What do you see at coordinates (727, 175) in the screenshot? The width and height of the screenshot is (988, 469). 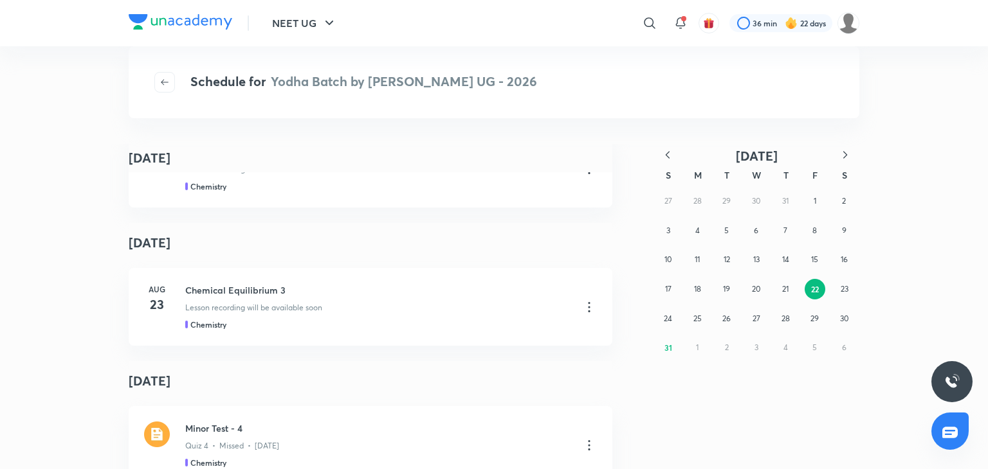 I see `abbr: Tuesday` at bounding box center [727, 175].